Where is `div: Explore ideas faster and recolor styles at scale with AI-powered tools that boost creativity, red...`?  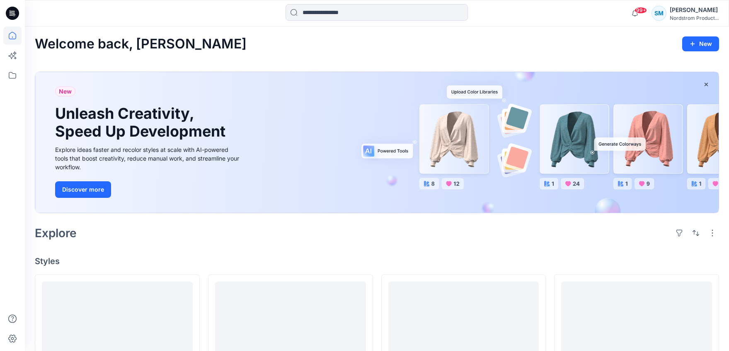 div: Explore ideas faster and recolor styles at scale with AI-powered tools that boost creativity, red... is located at coordinates (148, 158).